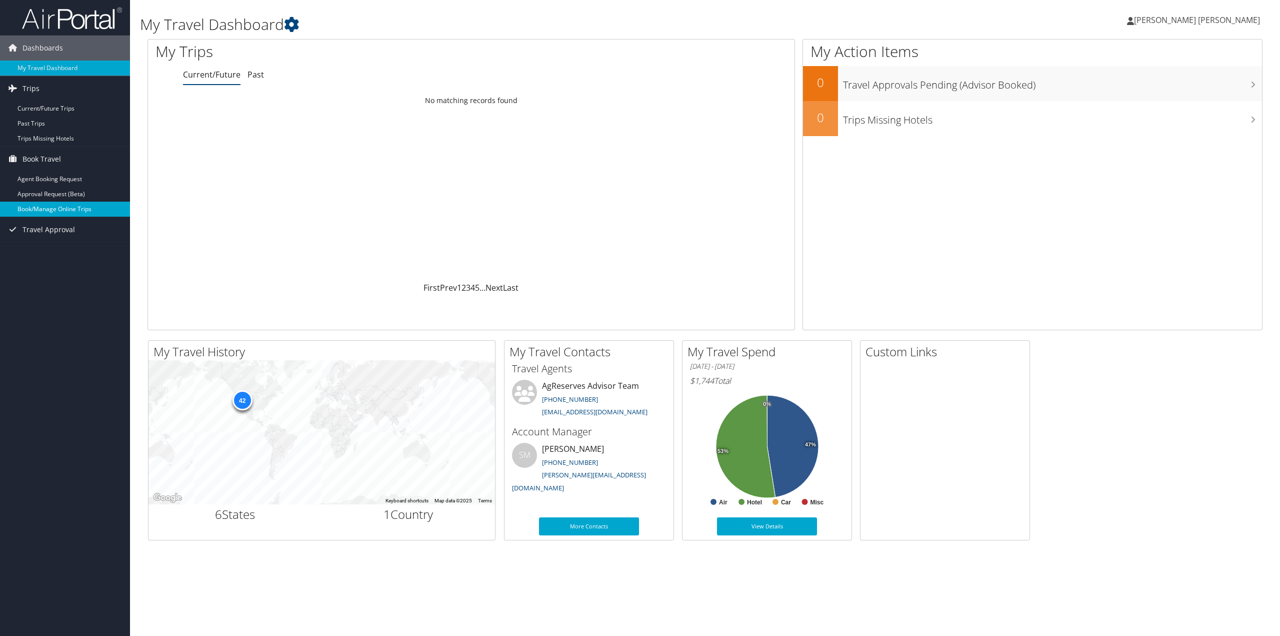 Image resolution: width=1280 pixels, height=636 pixels. I want to click on span: 1, so click(387, 514).